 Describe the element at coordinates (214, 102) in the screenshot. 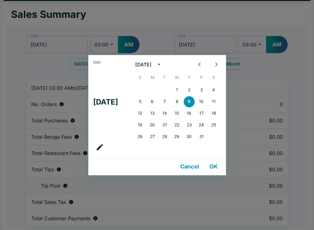

I see `button: 11` at that location.